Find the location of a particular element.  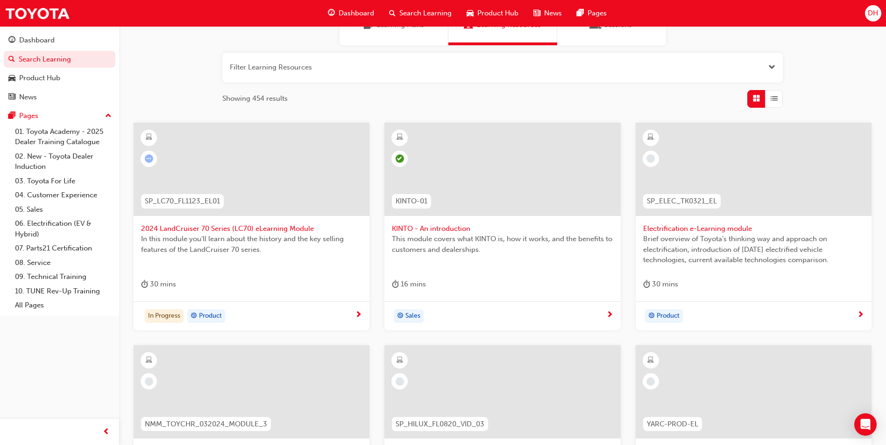

span: This module covers what KINTO is, how it works, and the benefits to customers and dealerships. is located at coordinates (502, 244).